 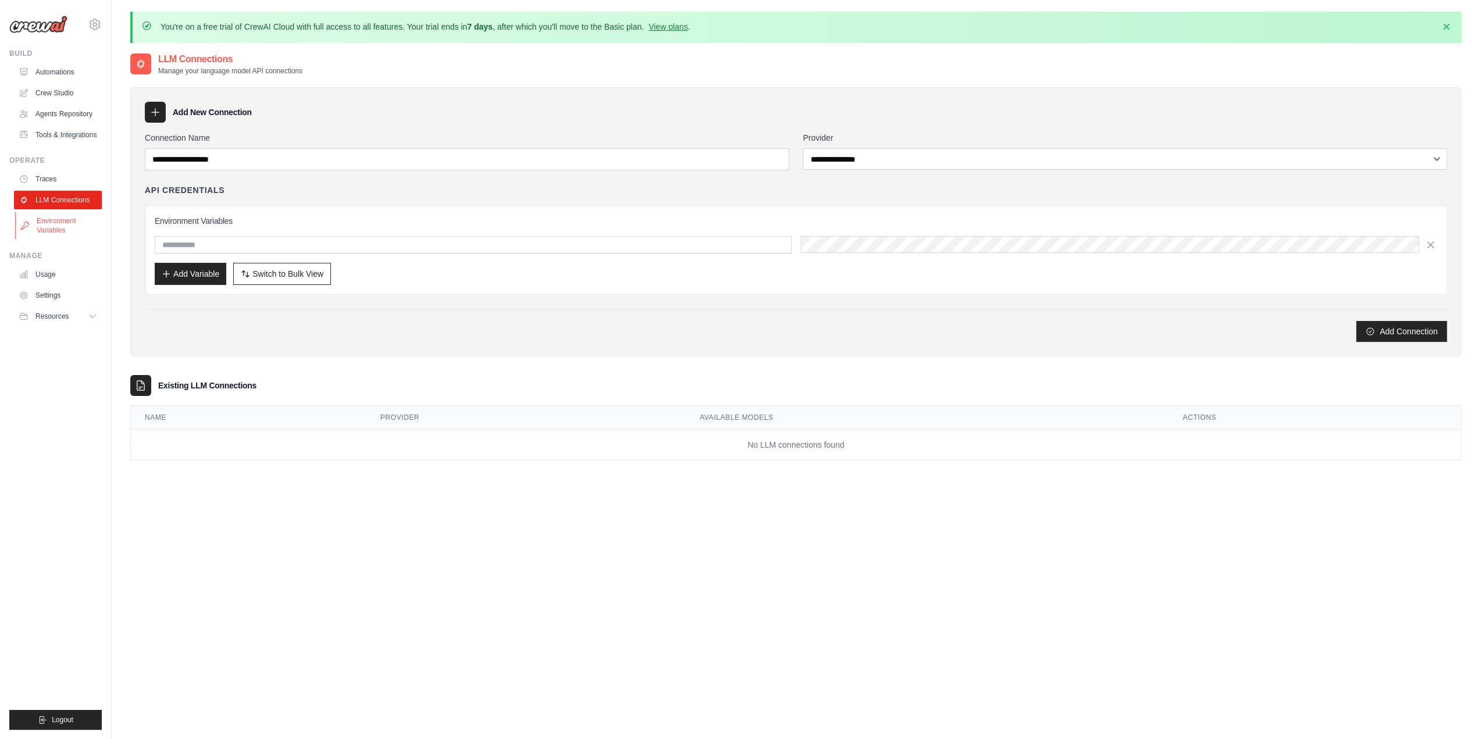 What do you see at coordinates (55, 256) in the screenshot?
I see `div: Manage` at bounding box center [55, 256].